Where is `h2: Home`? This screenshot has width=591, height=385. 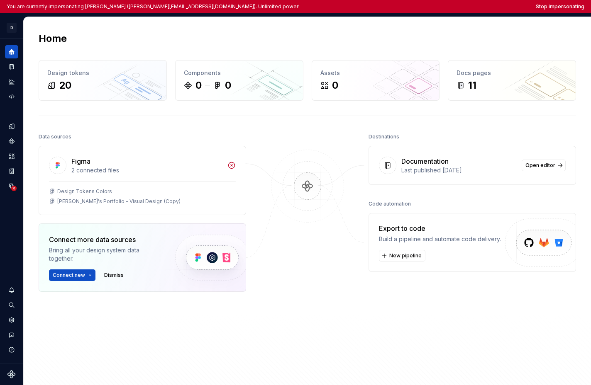 h2: Home is located at coordinates (53, 39).